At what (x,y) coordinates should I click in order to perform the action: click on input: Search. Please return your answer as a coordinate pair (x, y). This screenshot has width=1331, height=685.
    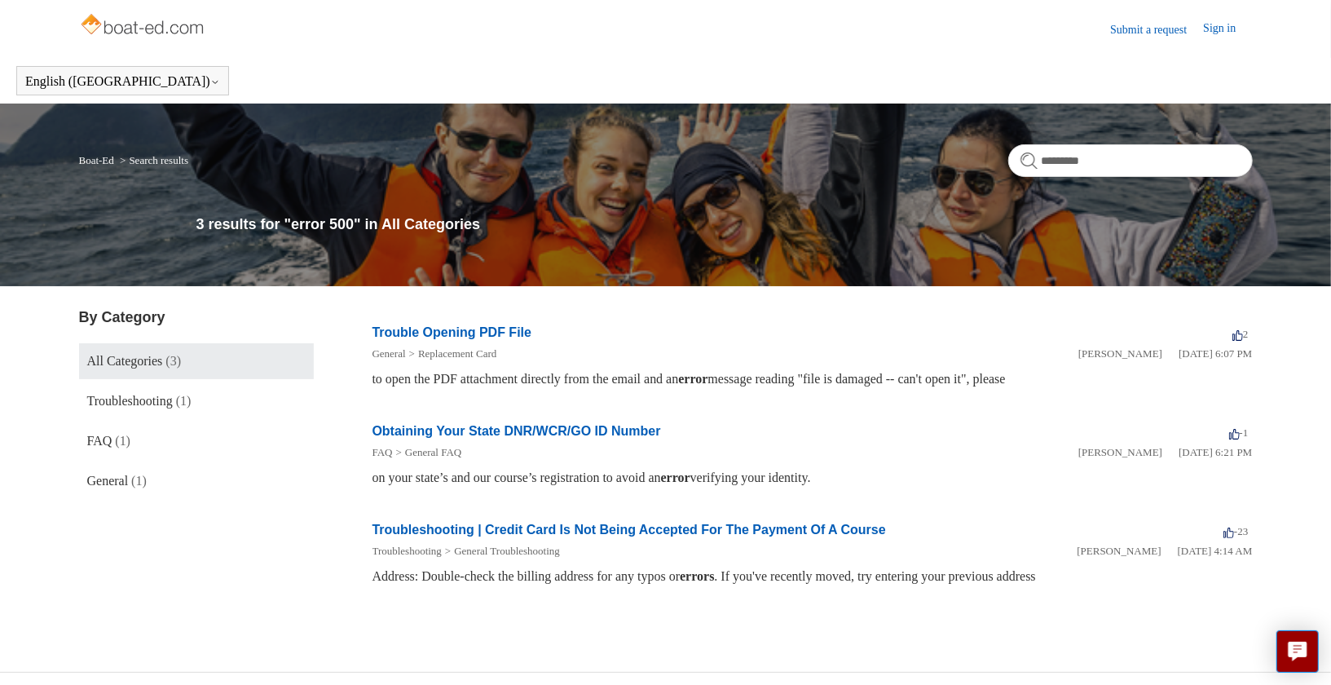
    Looking at the image, I should click on (1130, 161).